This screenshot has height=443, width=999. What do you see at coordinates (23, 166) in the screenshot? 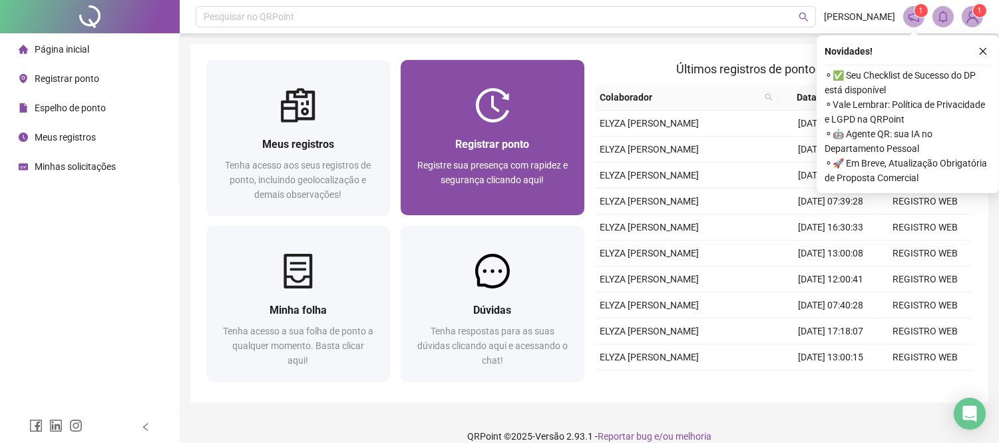
I see `span: schedule` at bounding box center [23, 166].